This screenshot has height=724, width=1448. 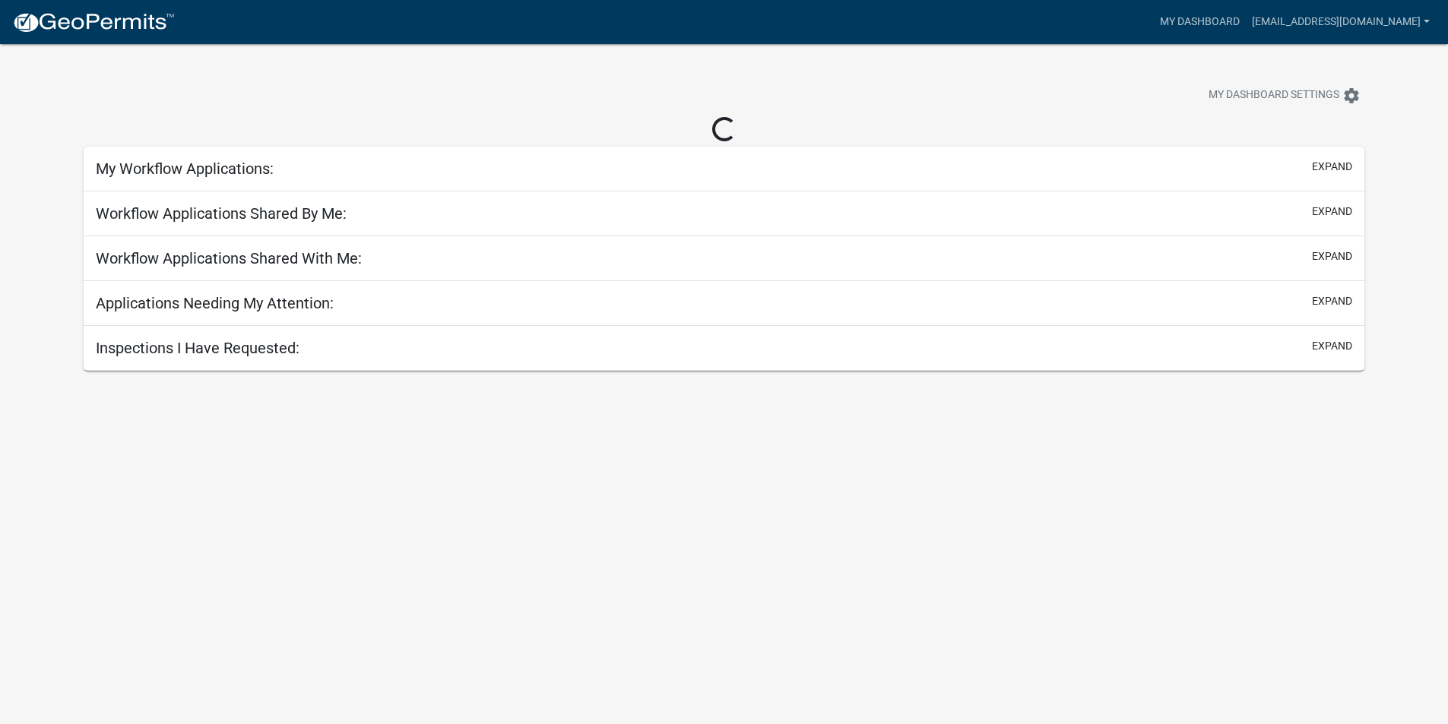 What do you see at coordinates (1199, 22) in the screenshot?
I see `a: My Dashboard` at bounding box center [1199, 22].